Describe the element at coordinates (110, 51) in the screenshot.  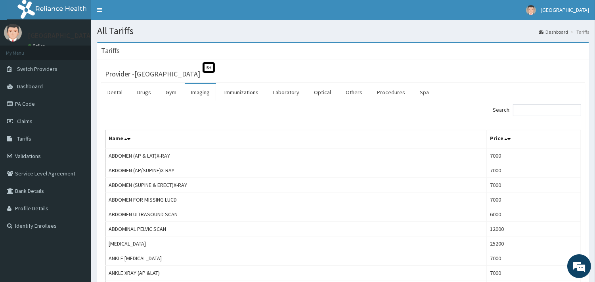
I see `h3: Tariffs` at that location.